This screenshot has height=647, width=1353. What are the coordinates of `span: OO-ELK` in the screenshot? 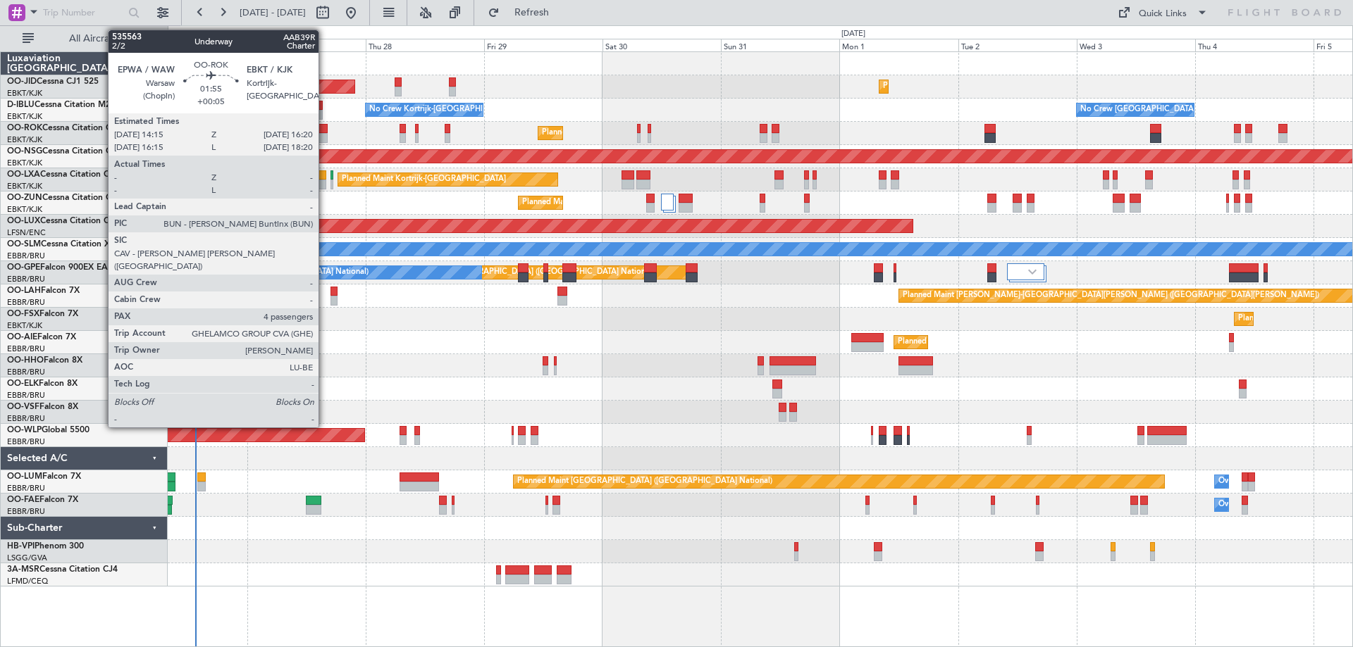 It's located at (23, 384).